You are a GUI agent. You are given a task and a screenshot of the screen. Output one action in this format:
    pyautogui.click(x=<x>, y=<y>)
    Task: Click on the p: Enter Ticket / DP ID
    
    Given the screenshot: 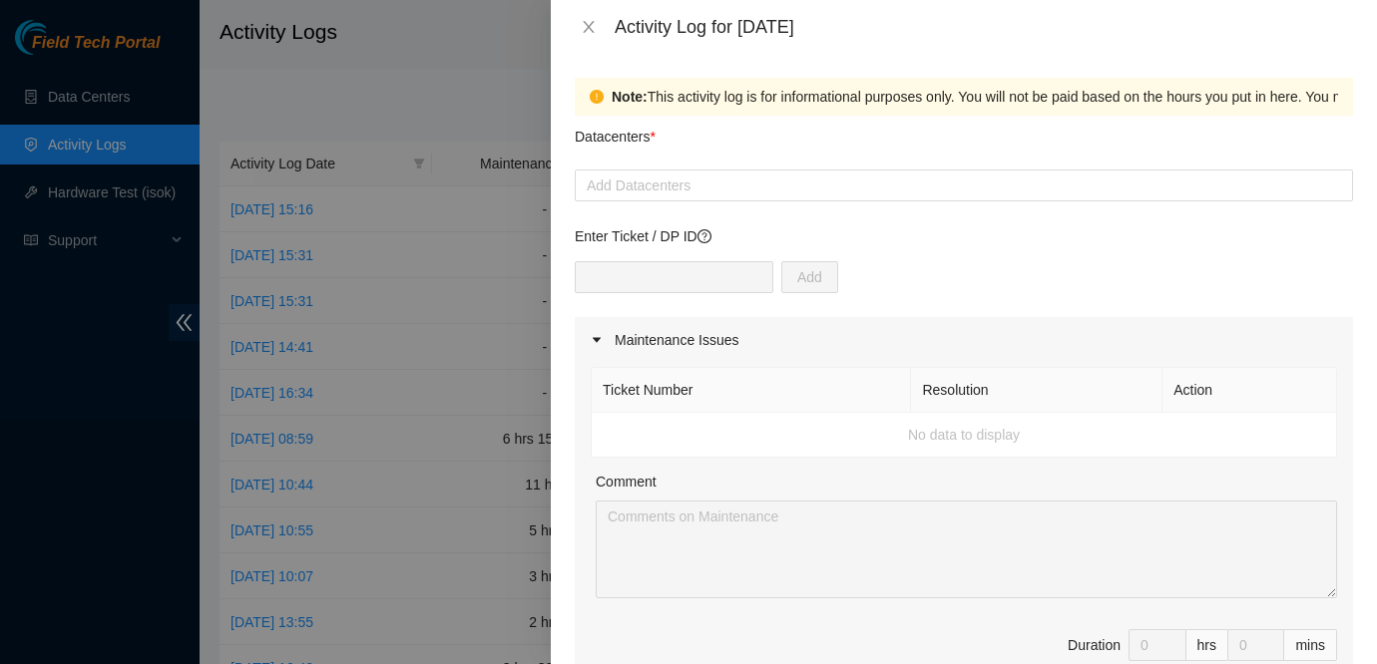 What is the action you would take?
    pyautogui.click(x=964, y=236)
    